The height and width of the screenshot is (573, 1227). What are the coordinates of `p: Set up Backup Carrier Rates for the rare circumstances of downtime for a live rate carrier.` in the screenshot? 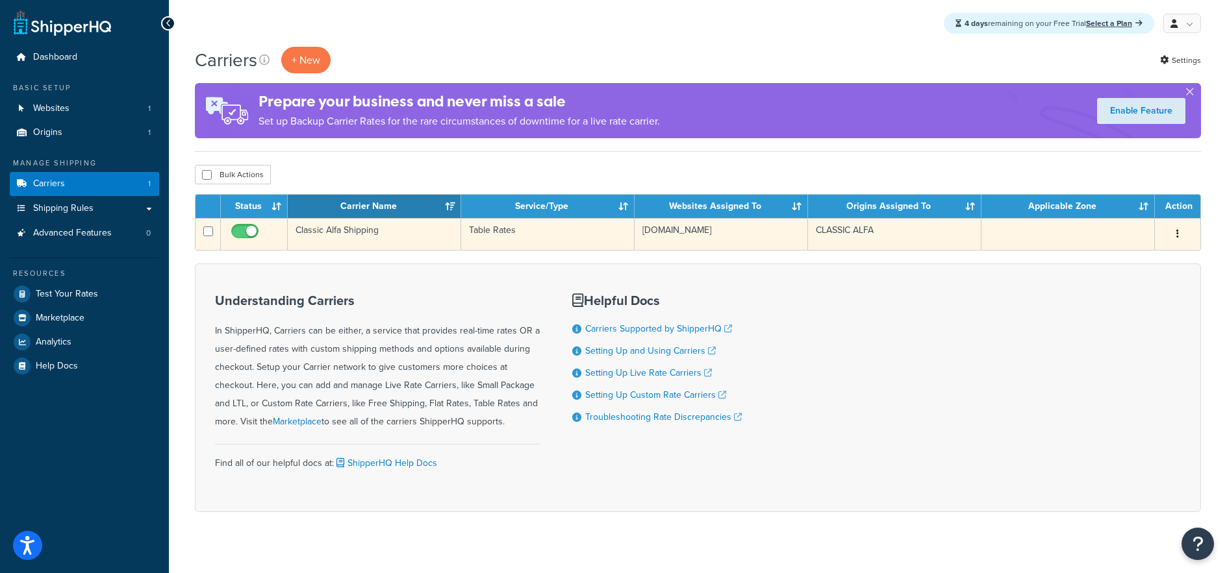 It's located at (459, 121).